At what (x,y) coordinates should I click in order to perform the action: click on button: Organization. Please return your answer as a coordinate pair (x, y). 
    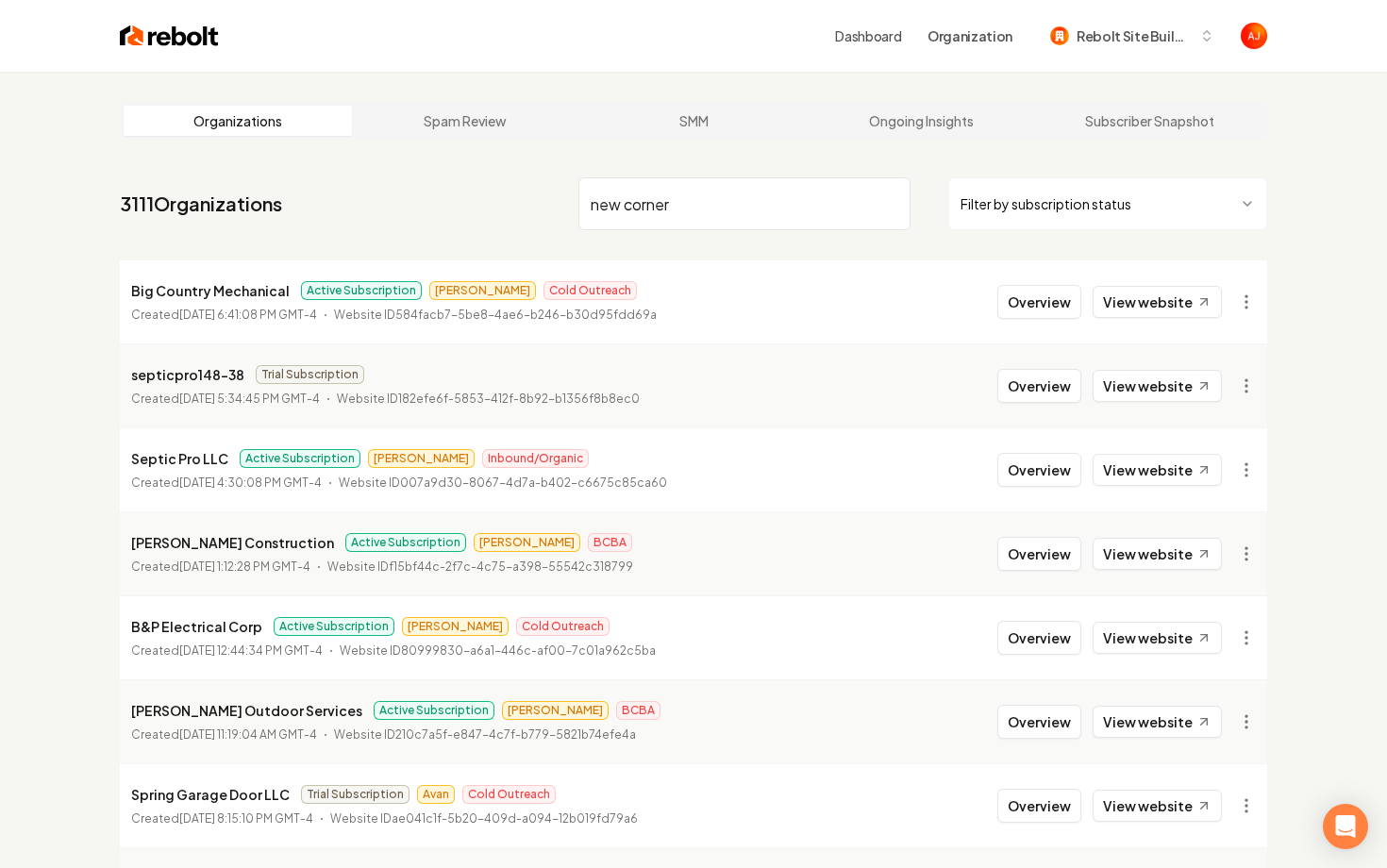
    Looking at the image, I should click on (970, 36).